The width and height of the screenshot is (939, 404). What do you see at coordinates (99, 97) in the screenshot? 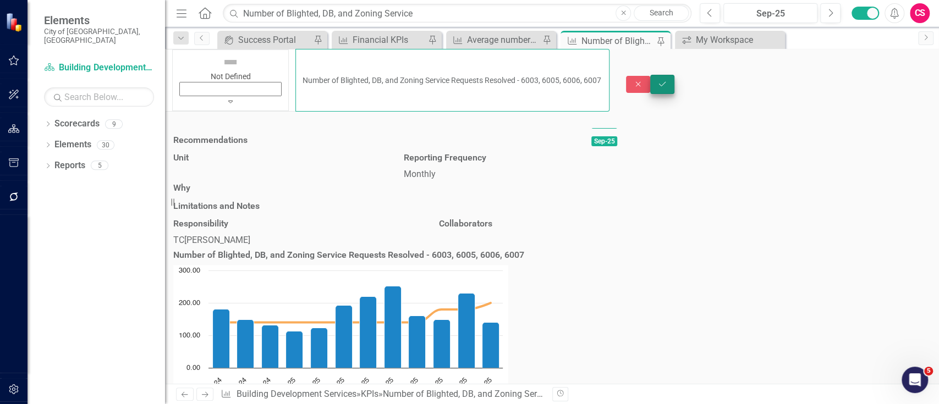
I see `input: Search Below...` at bounding box center [99, 97].